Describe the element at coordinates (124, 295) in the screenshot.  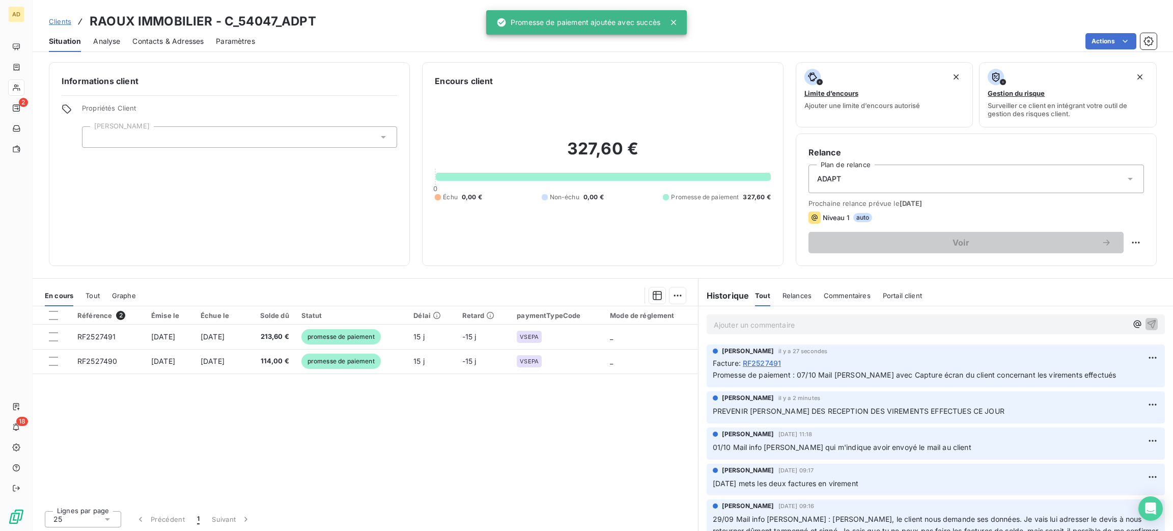
I see `span: Graphe` at that location.